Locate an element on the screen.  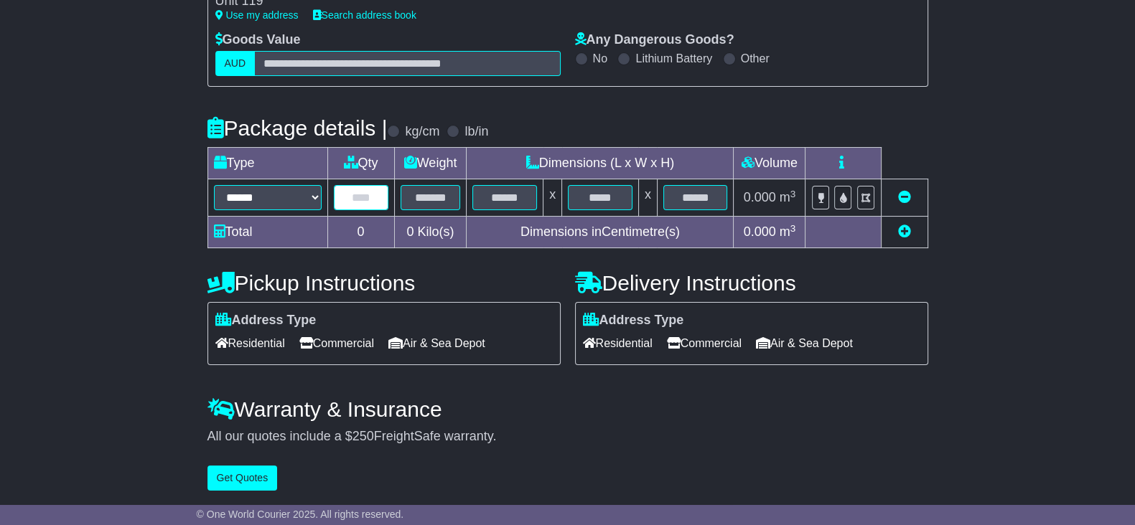
td: Weight is located at coordinates (430, 164).